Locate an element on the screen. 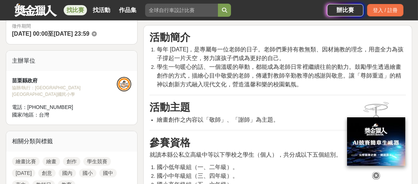  div: 相關分類與標籤 is located at coordinates (72, 141).